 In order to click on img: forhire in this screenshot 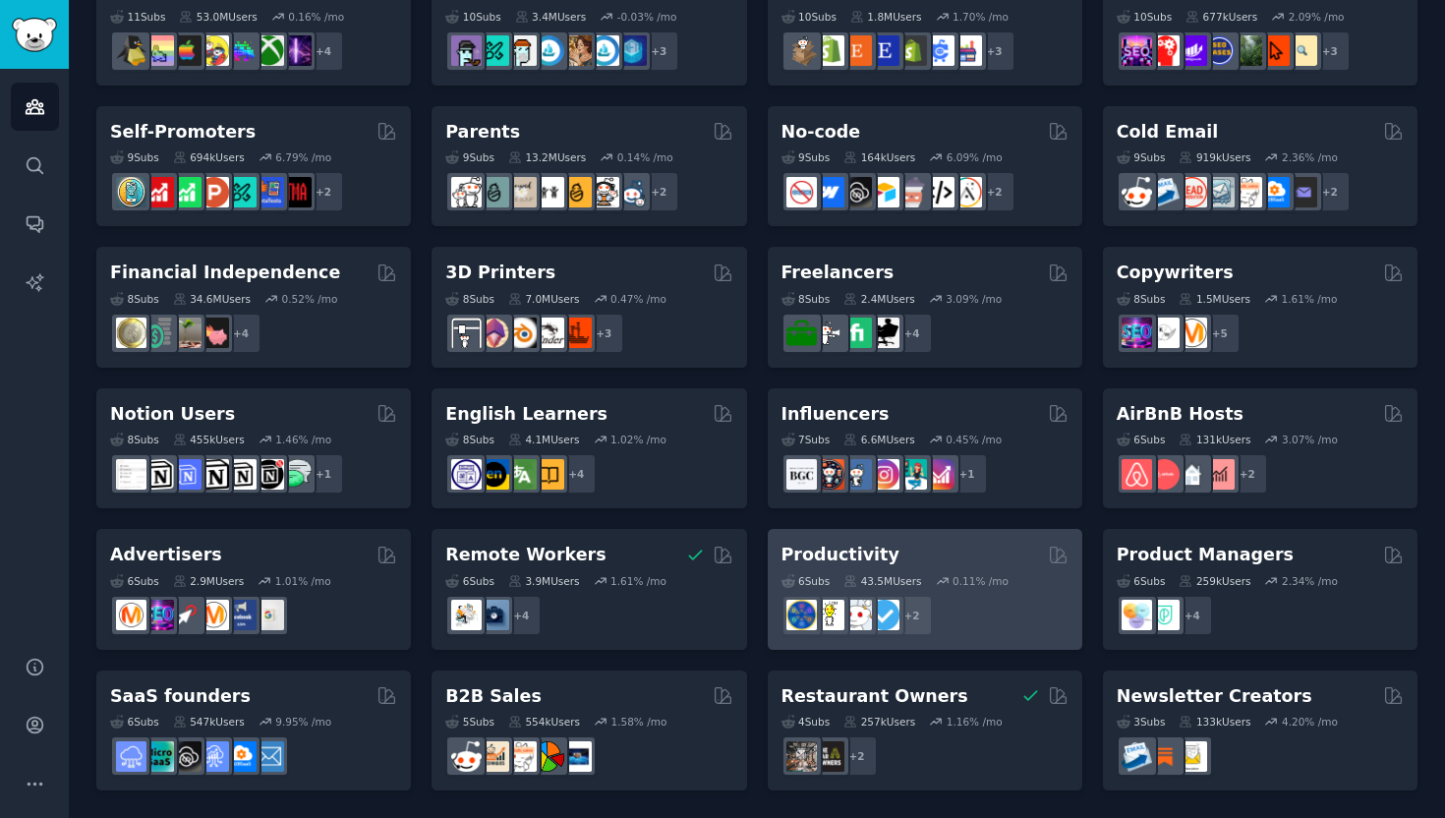, I will do `click(801, 332)`.